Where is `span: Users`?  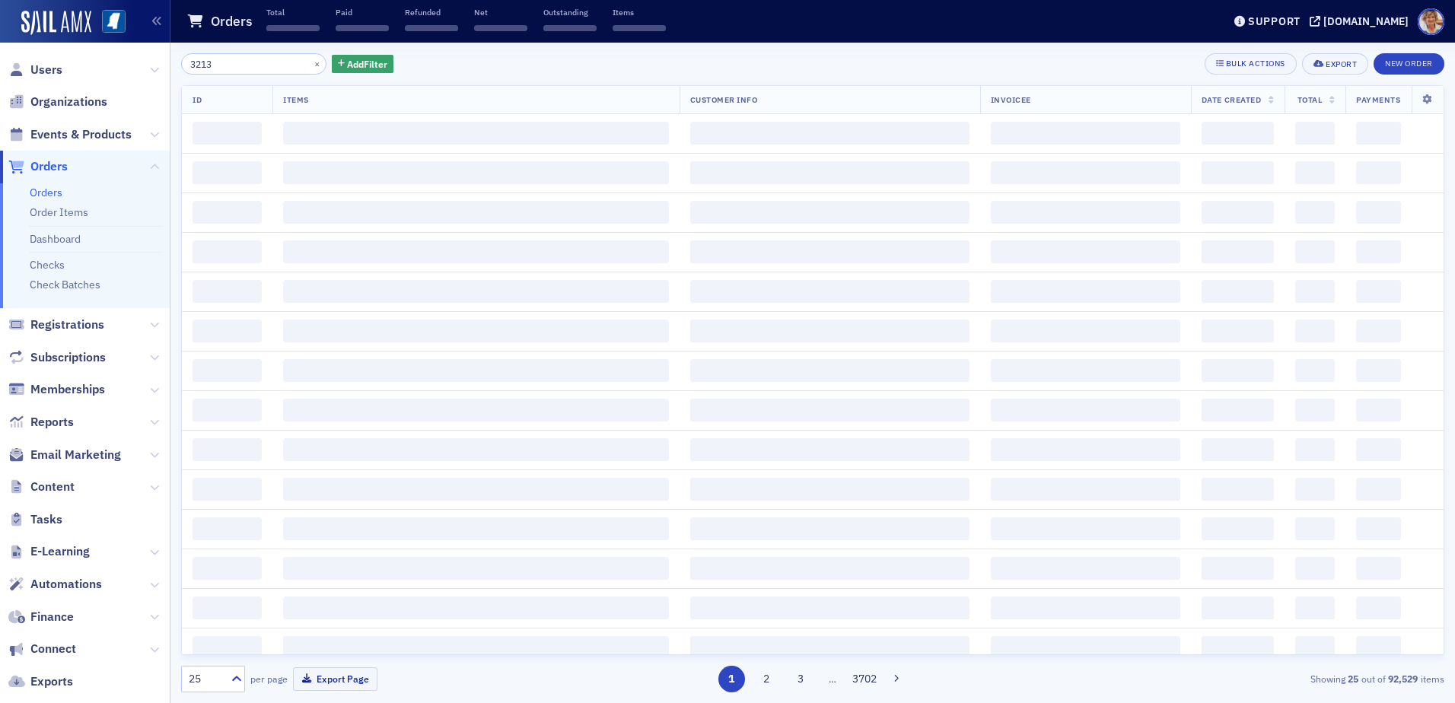
span: Users is located at coordinates (46, 70).